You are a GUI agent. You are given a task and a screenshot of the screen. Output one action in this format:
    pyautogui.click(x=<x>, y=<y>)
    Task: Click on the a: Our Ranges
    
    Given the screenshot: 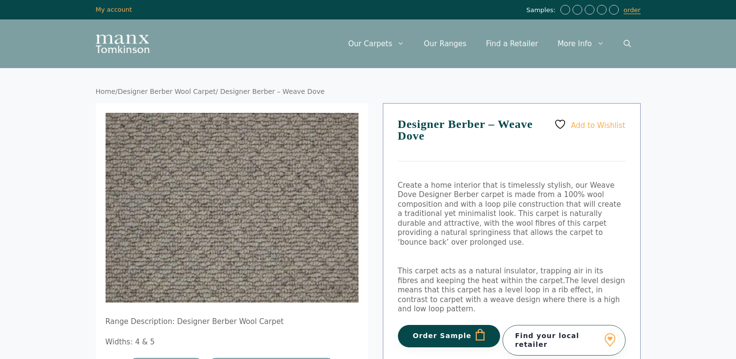 What is the action you would take?
    pyautogui.click(x=445, y=44)
    